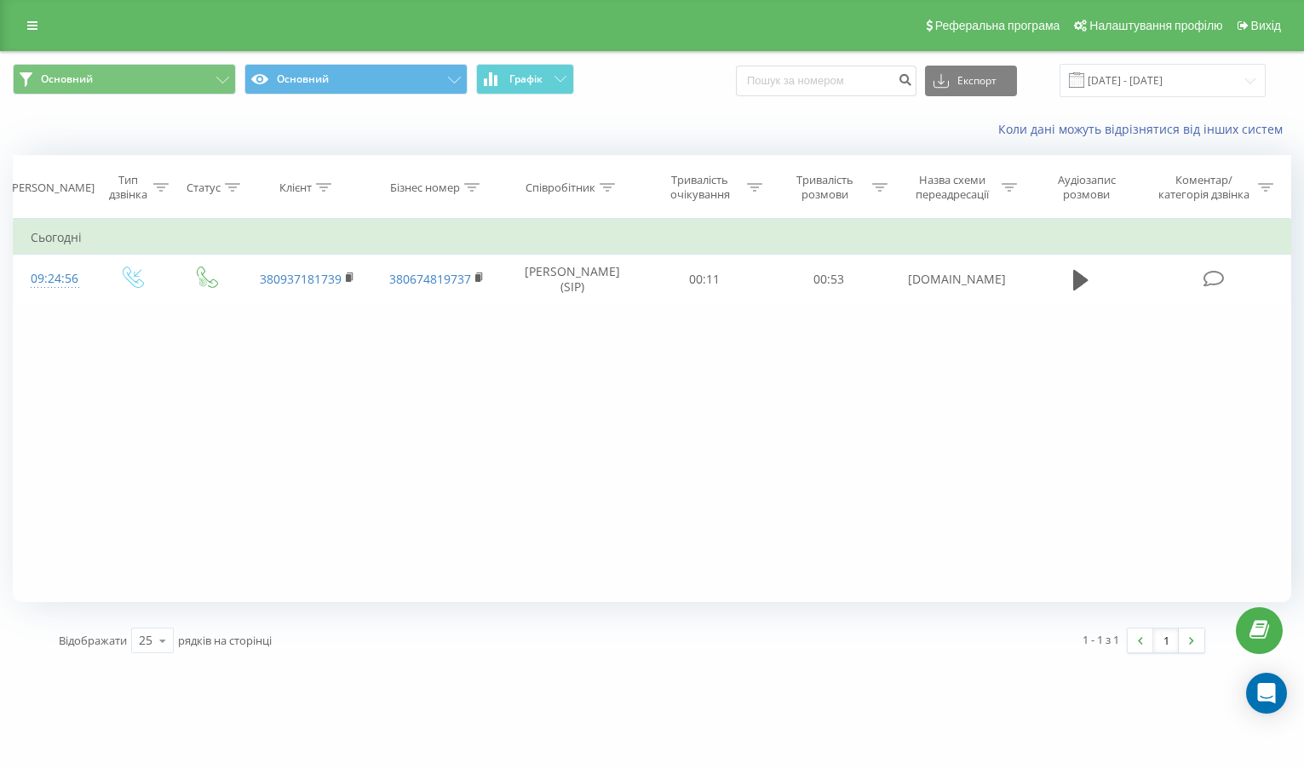  What do you see at coordinates (560, 187) in the screenshot?
I see `div: Співробітник` at bounding box center [560, 187].